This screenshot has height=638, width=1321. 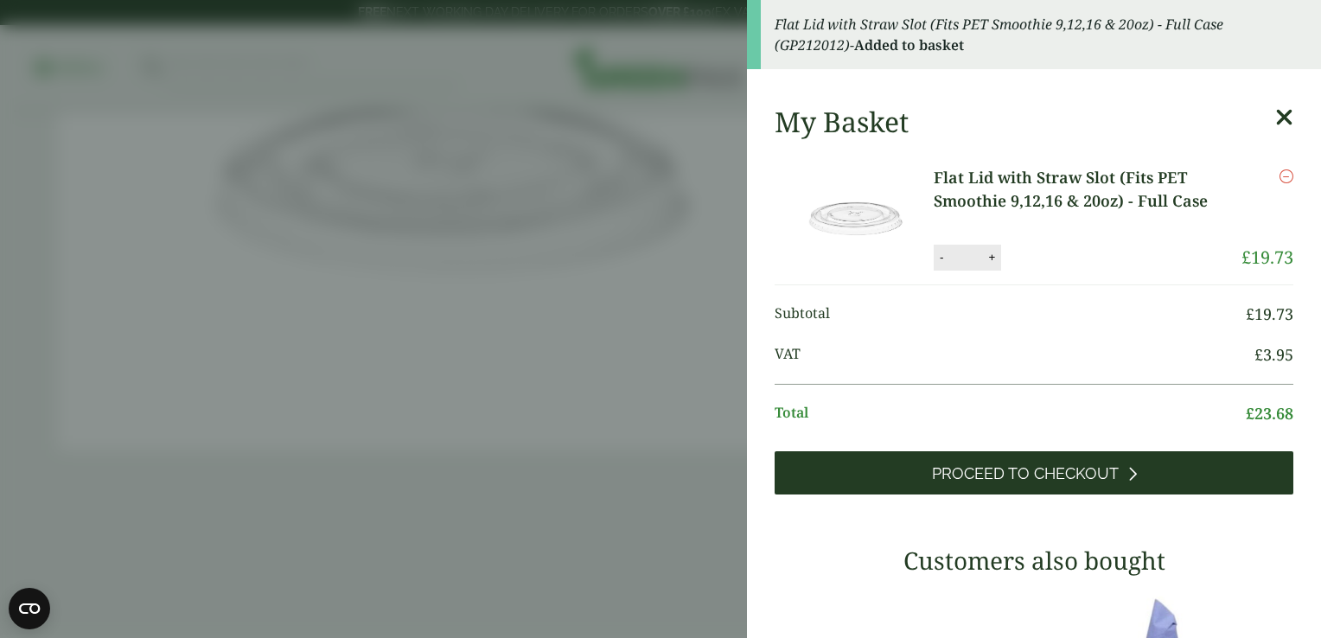 What do you see at coordinates (841, 122) in the screenshot?
I see `h2: My Basket` at bounding box center [841, 122].